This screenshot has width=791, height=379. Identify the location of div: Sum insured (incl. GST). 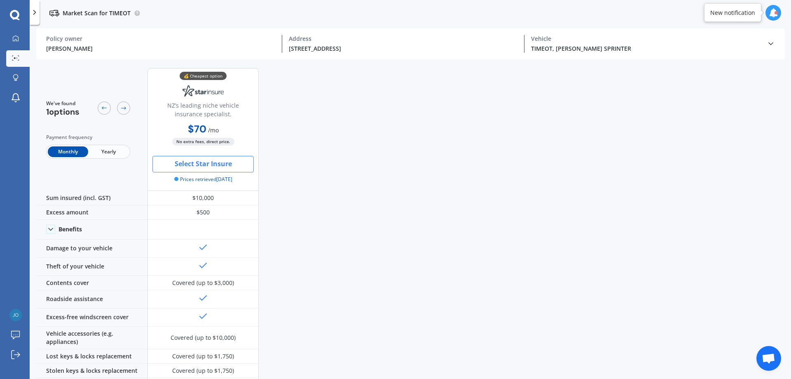
(92, 198).